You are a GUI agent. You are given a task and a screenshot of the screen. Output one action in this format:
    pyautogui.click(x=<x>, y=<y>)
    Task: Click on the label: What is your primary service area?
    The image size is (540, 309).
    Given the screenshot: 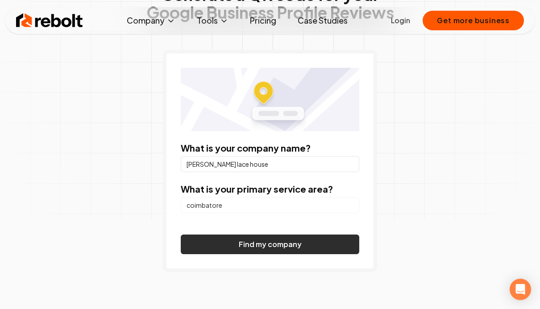 What is the action you would take?
    pyautogui.click(x=257, y=189)
    